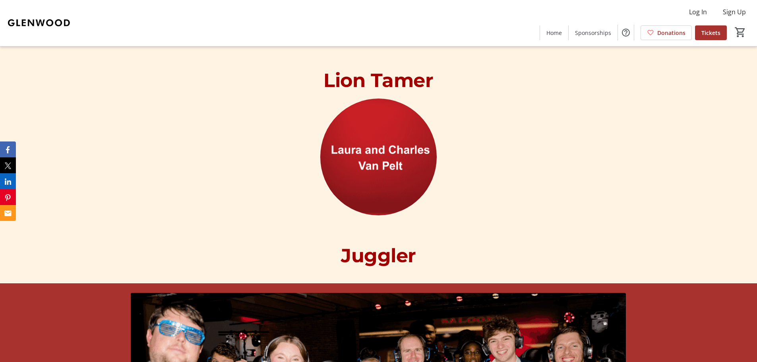  Describe the element at coordinates (711, 33) in the screenshot. I see `span: Tickets` at that location.